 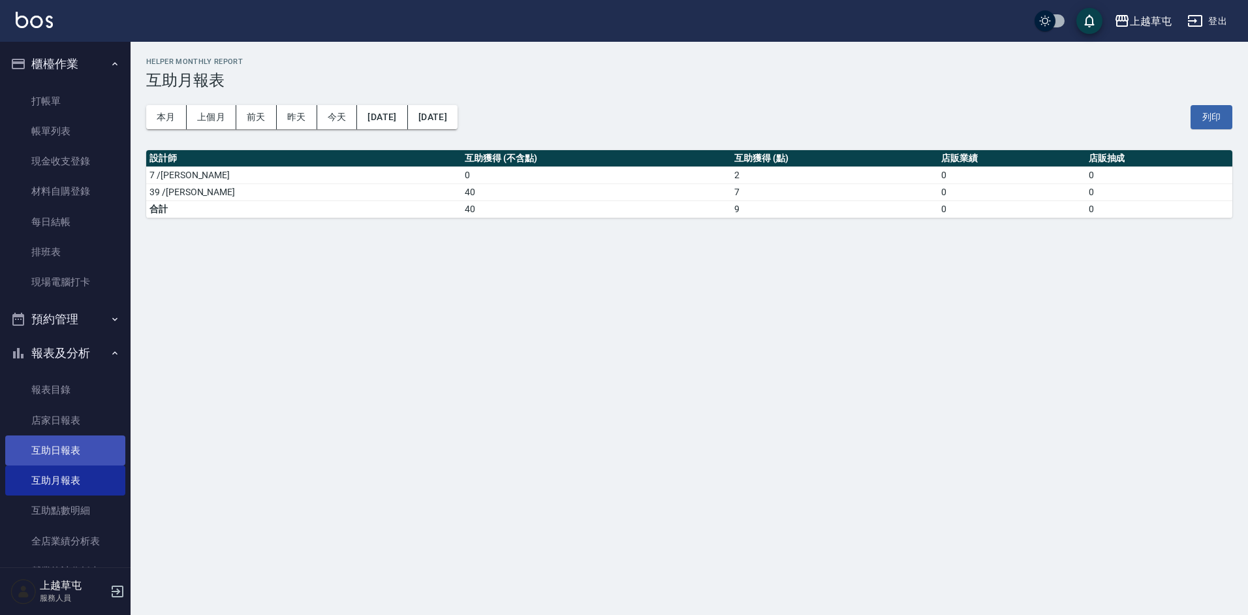 I want to click on button: save, so click(x=1090, y=21).